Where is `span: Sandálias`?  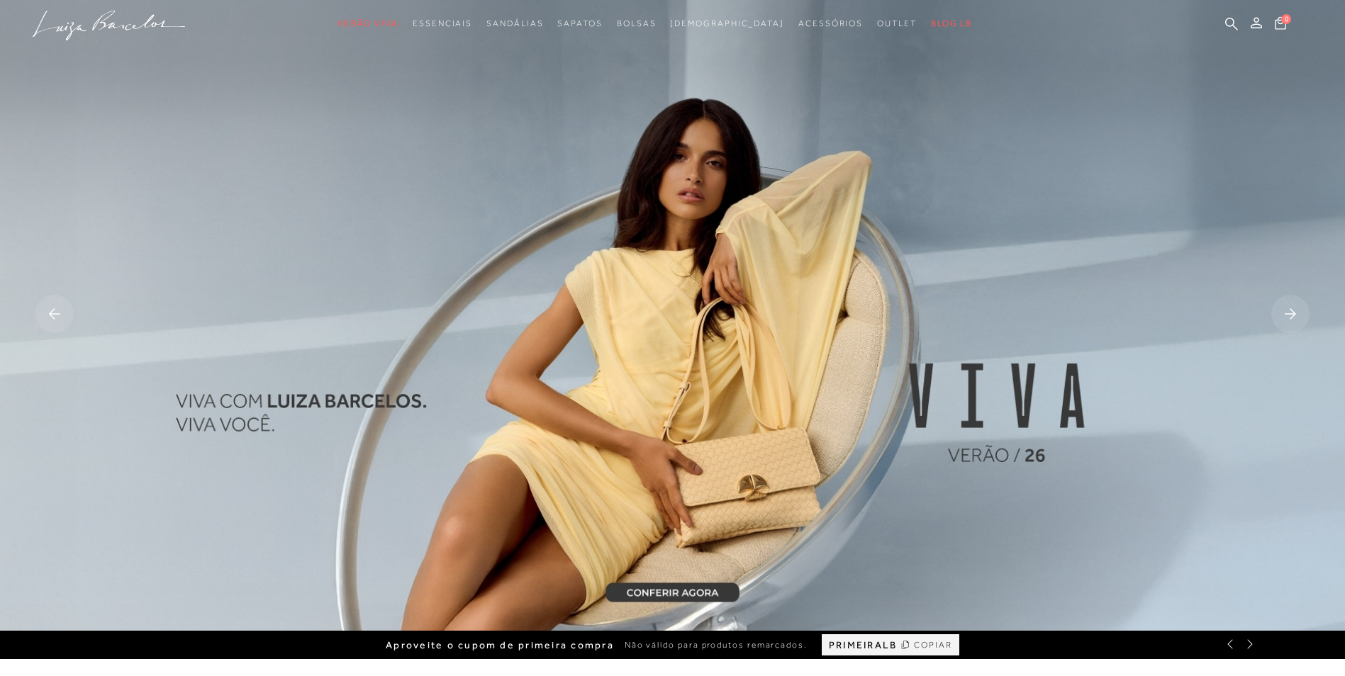 span: Sandálias is located at coordinates (515, 23).